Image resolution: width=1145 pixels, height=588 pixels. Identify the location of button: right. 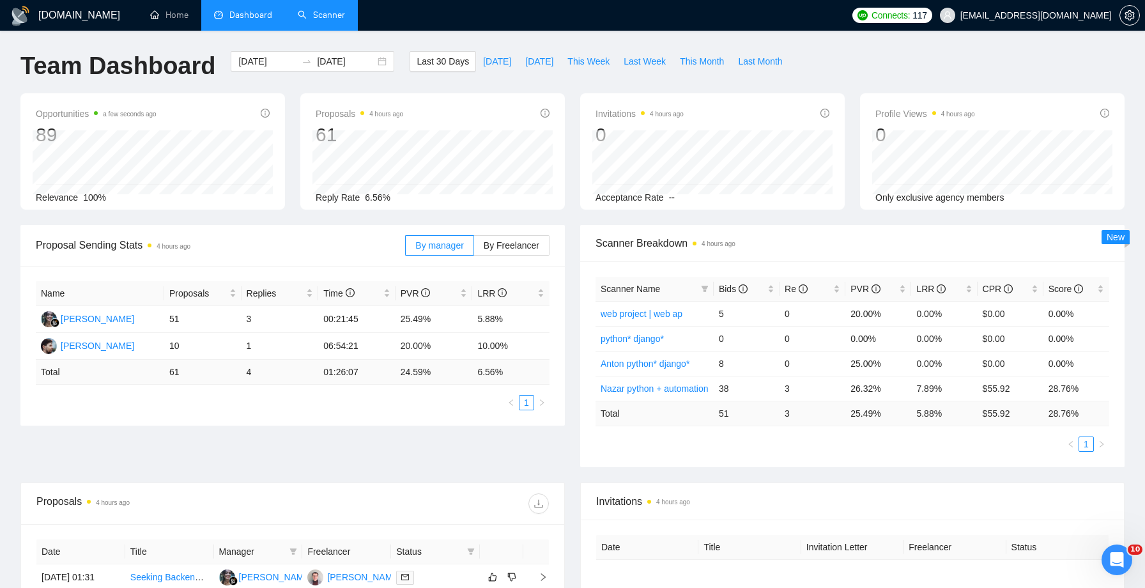
(1101, 444).